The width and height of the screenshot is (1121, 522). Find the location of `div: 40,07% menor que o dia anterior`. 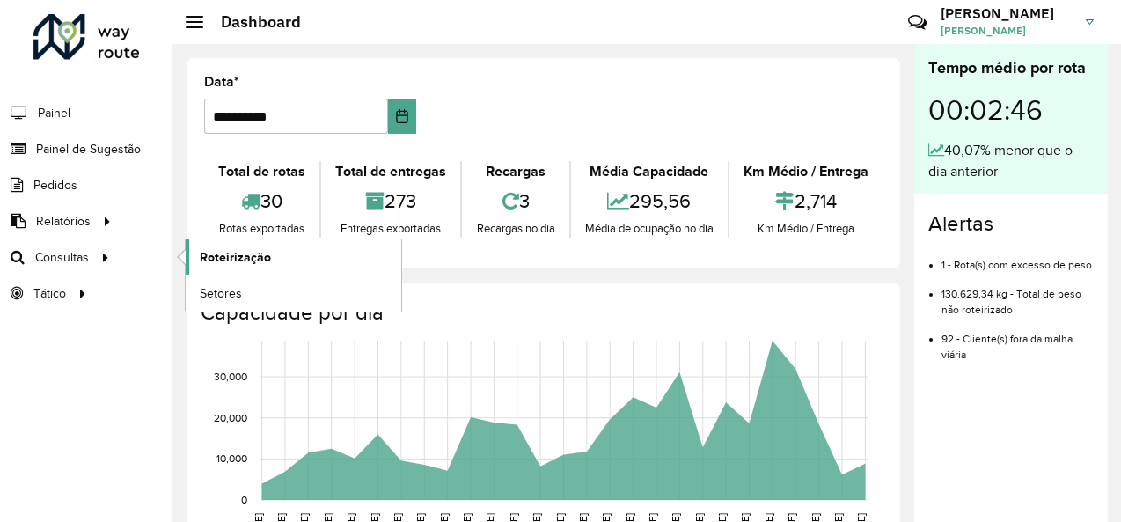

div: 40,07% menor que o dia anterior is located at coordinates (1011, 161).